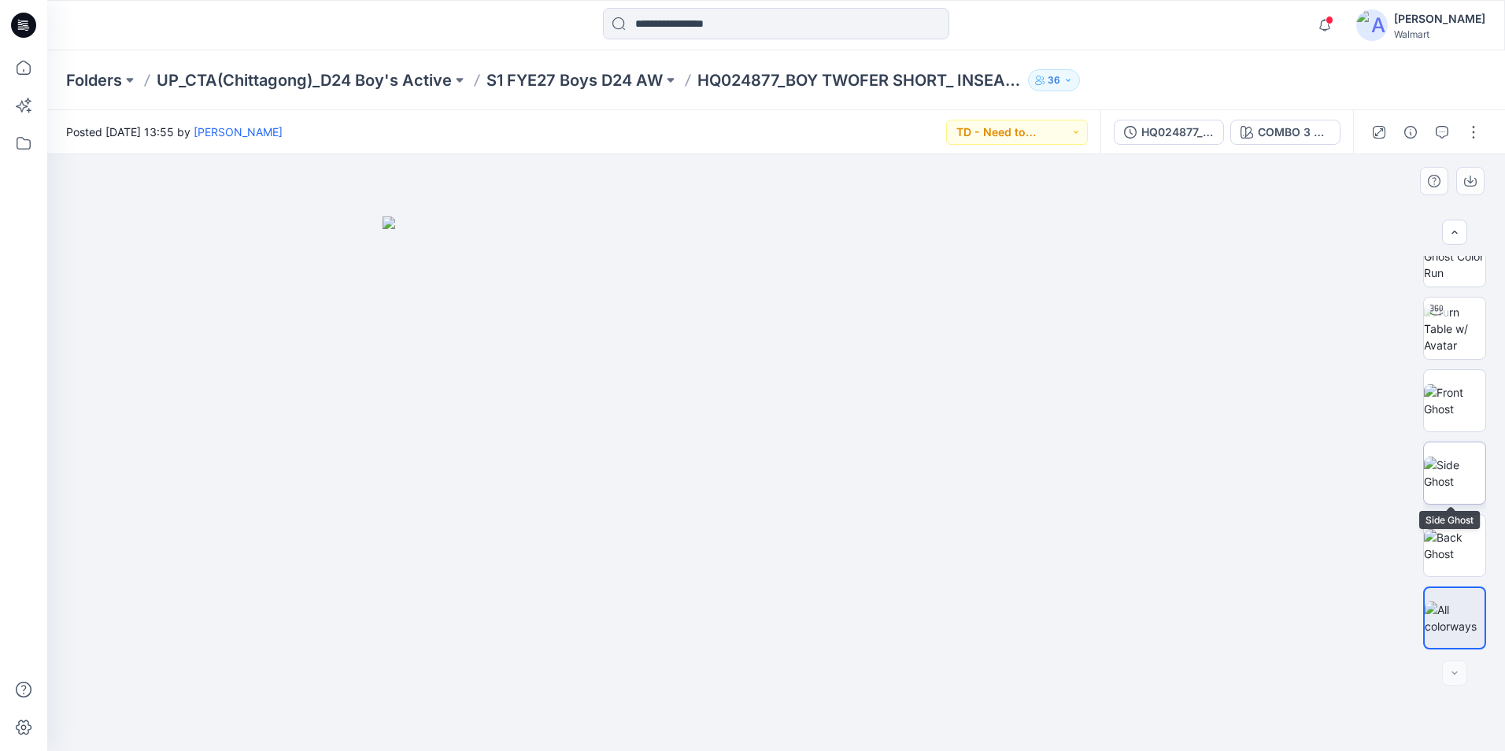 Image resolution: width=1505 pixels, height=751 pixels. Describe the element at coordinates (1455, 256) in the screenshot. I see `img: 3/4 Ghost Color Run` at that location.